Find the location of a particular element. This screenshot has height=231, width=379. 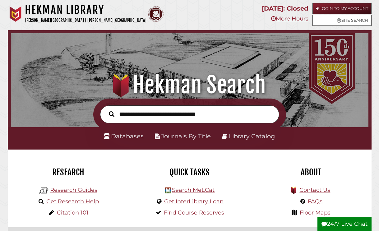

a: Citation 101 is located at coordinates (73, 213).